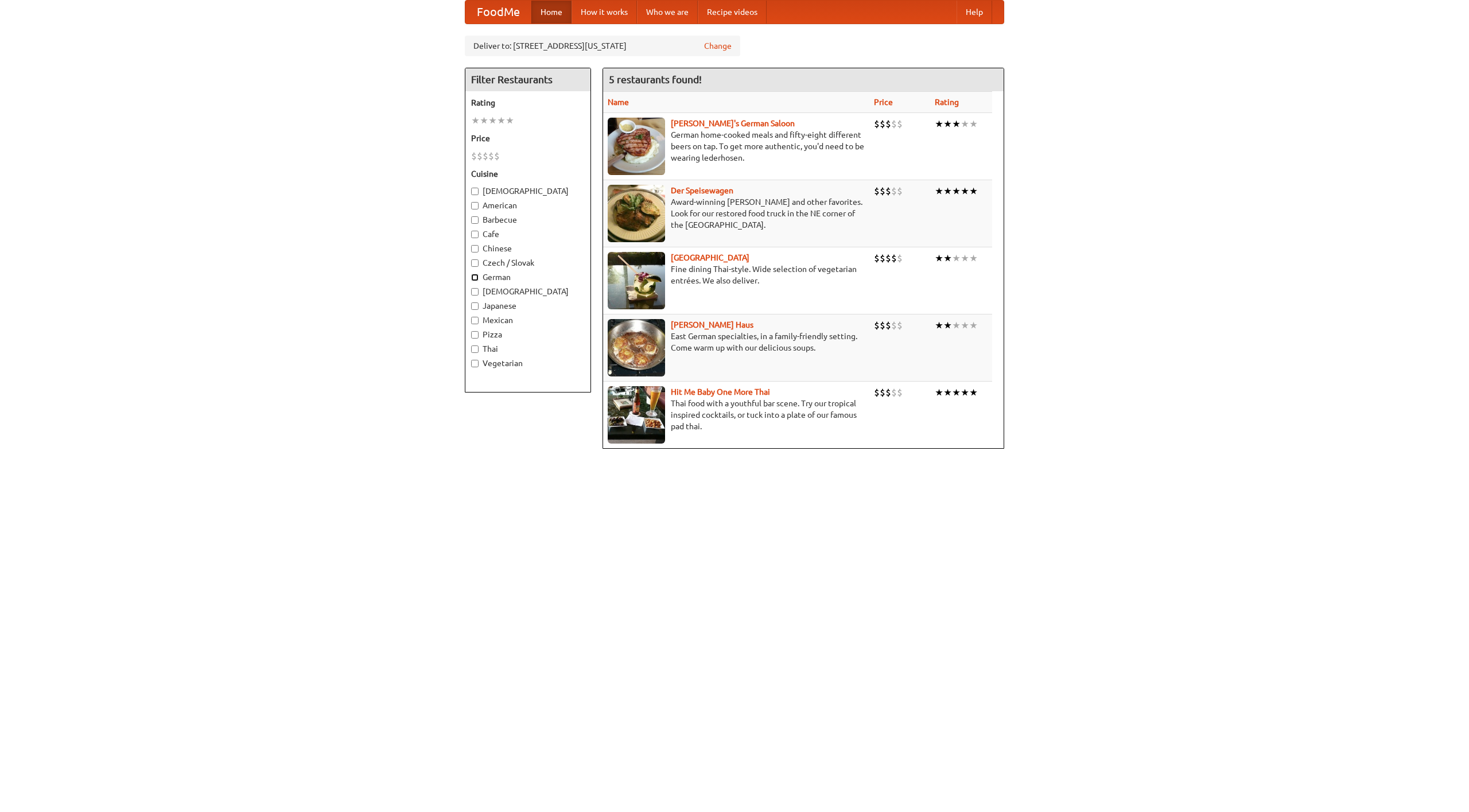 Image resolution: width=1469 pixels, height=812 pixels. What do you see at coordinates (720, 392) in the screenshot?
I see `b: Hit Me Baby One More Thai` at bounding box center [720, 392].